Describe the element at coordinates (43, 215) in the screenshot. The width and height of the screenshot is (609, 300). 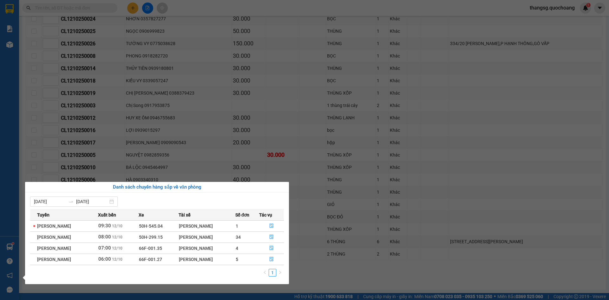
I see `span: Tuyến` at that location.